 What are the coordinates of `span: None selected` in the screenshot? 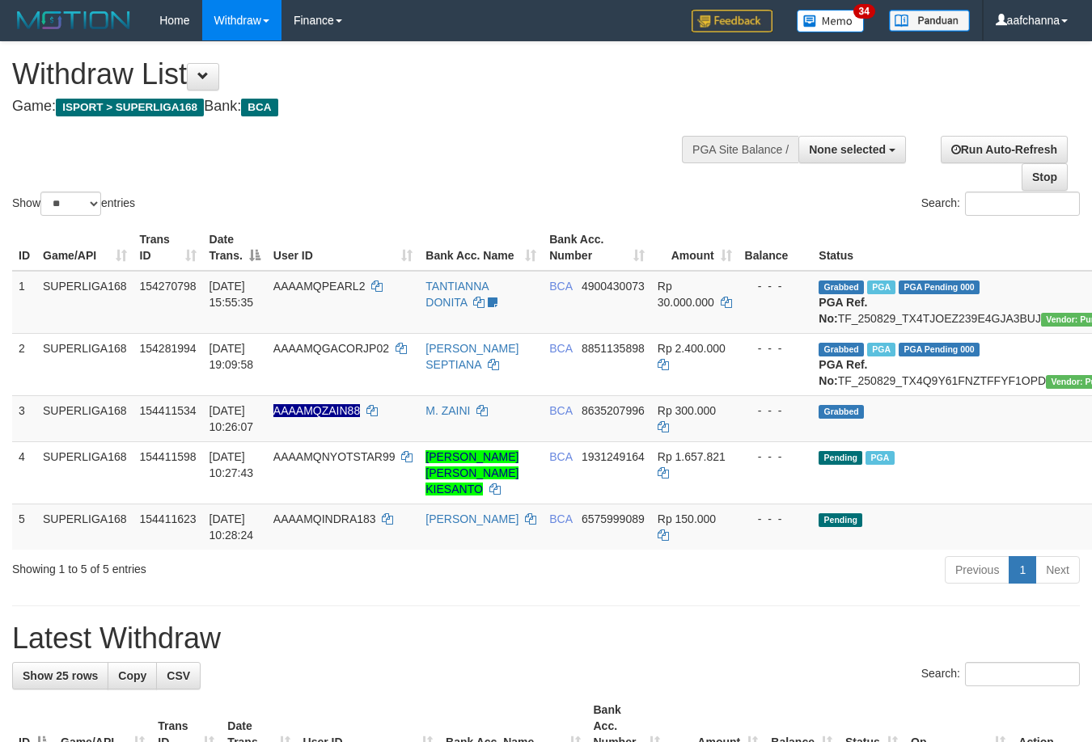 It's located at (847, 150).